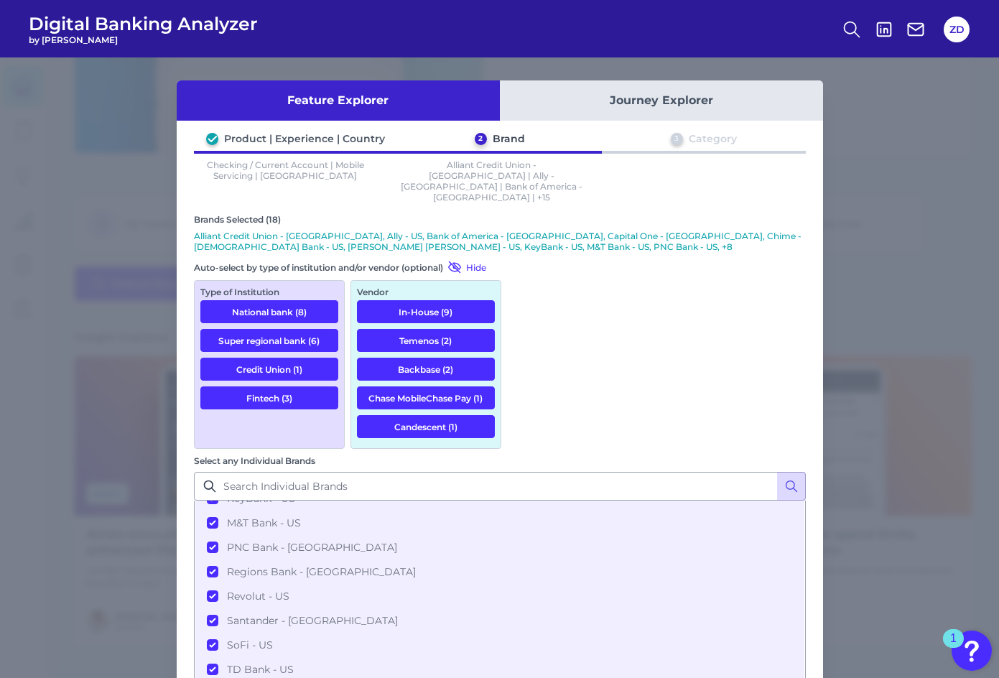  What do you see at coordinates (500, 486) in the screenshot?
I see `input: Search Individual Brands` at bounding box center [500, 486].